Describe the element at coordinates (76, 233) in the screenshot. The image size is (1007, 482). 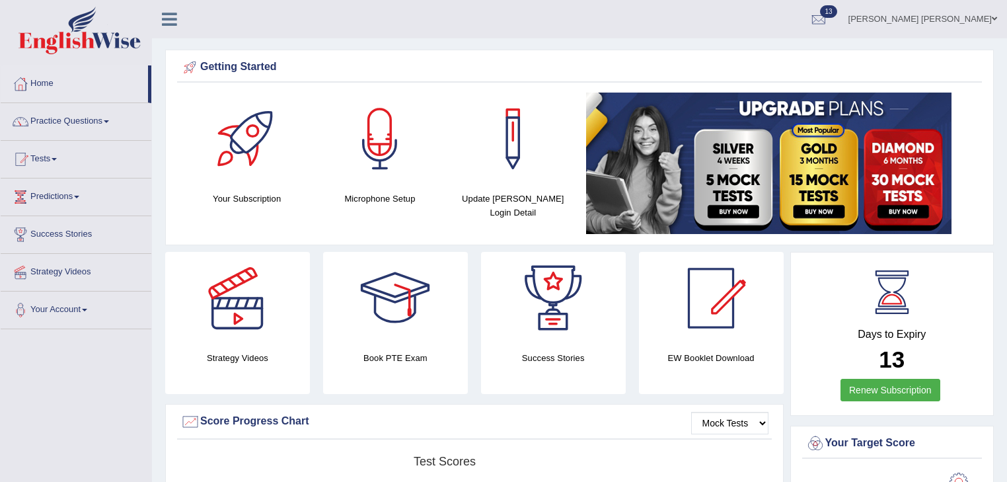
I see `a: Success Stories` at that location.